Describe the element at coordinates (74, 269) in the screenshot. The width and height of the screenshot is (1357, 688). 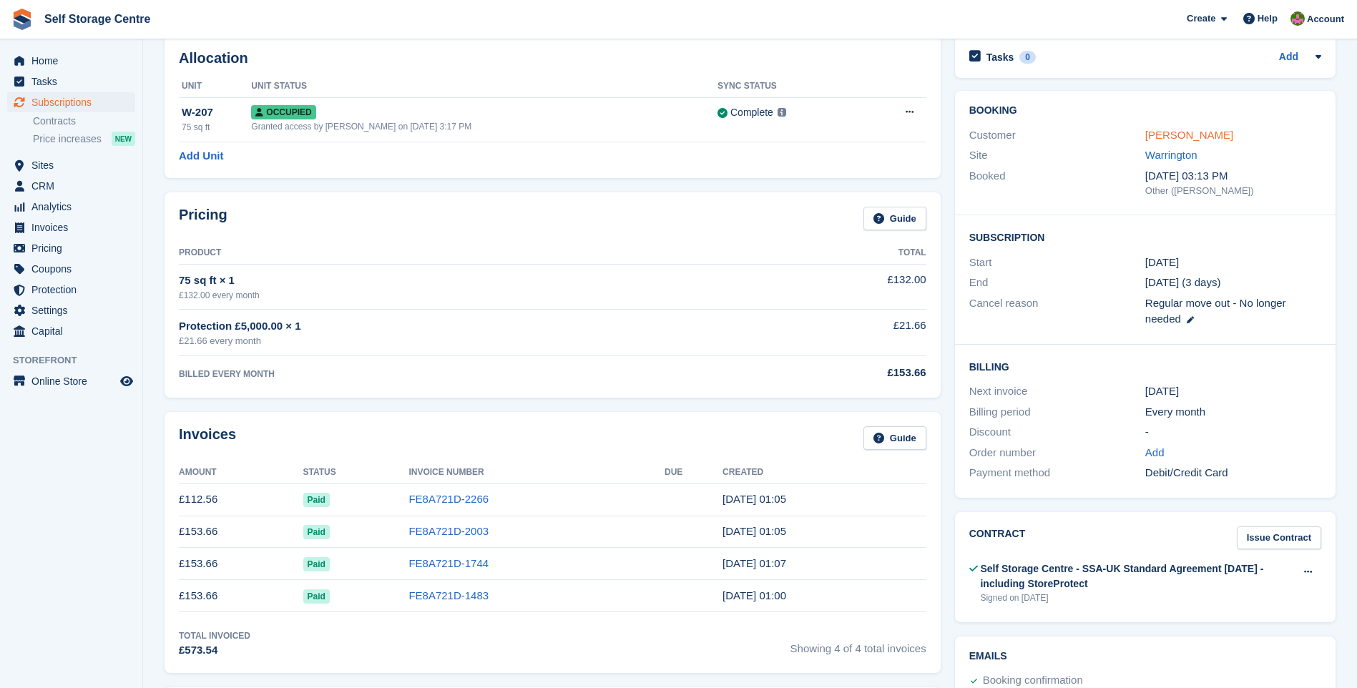
I see `span: Coupons` at that location.